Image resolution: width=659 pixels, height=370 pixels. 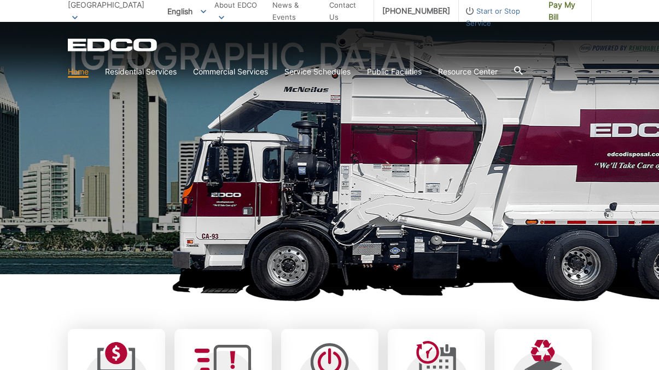 What do you see at coordinates (78, 72) in the screenshot?
I see `a: Home` at bounding box center [78, 72].